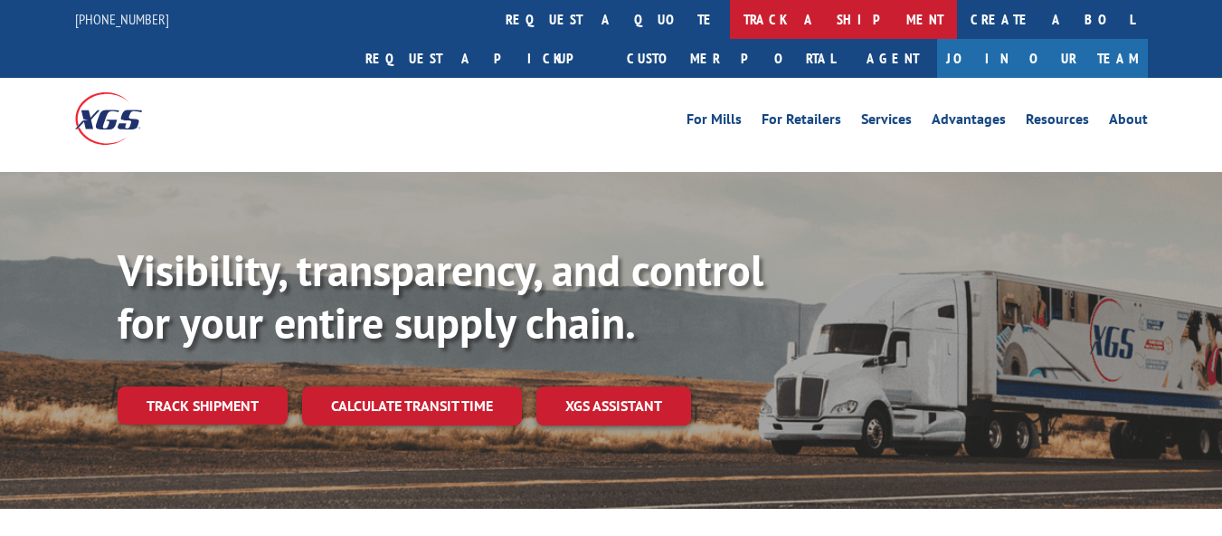 This screenshot has width=1222, height=536. What do you see at coordinates (441, 296) in the screenshot?
I see `b: Visibility, transparency, and control for your entire supply chain.` at bounding box center [441, 296].